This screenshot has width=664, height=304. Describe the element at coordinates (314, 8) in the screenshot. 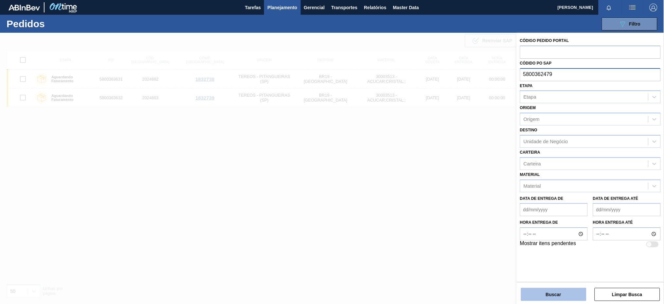

I see `span: Gerencial` at that location.